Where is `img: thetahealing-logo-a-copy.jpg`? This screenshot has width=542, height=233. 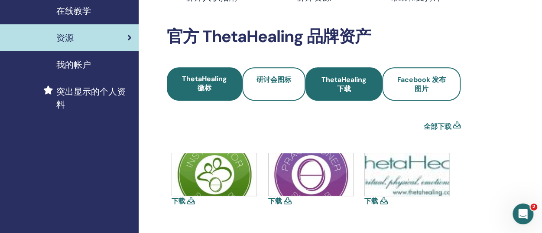 img: thetahealing-logo-a-copy.jpg is located at coordinates (407, 174).